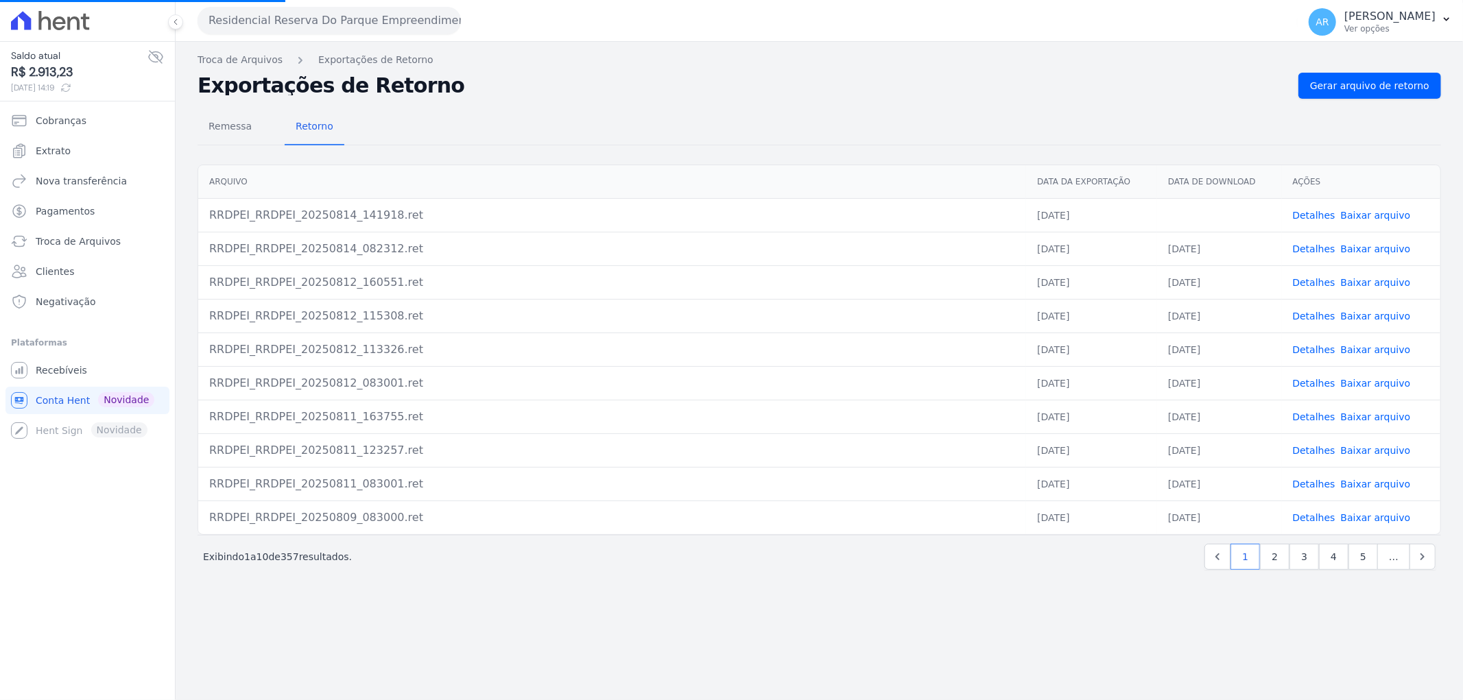 This screenshot has height=700, width=1463. I want to click on div: RRDPEI_RRDPEI_20250811_123257.ret, so click(612, 451).